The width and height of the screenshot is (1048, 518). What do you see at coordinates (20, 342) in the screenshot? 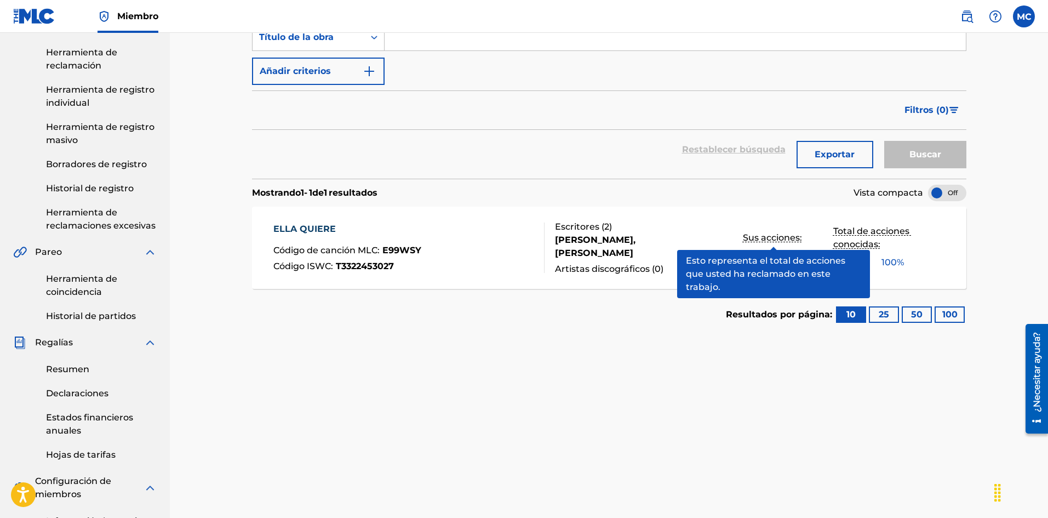
I see `img: Regalías` at bounding box center [20, 342].